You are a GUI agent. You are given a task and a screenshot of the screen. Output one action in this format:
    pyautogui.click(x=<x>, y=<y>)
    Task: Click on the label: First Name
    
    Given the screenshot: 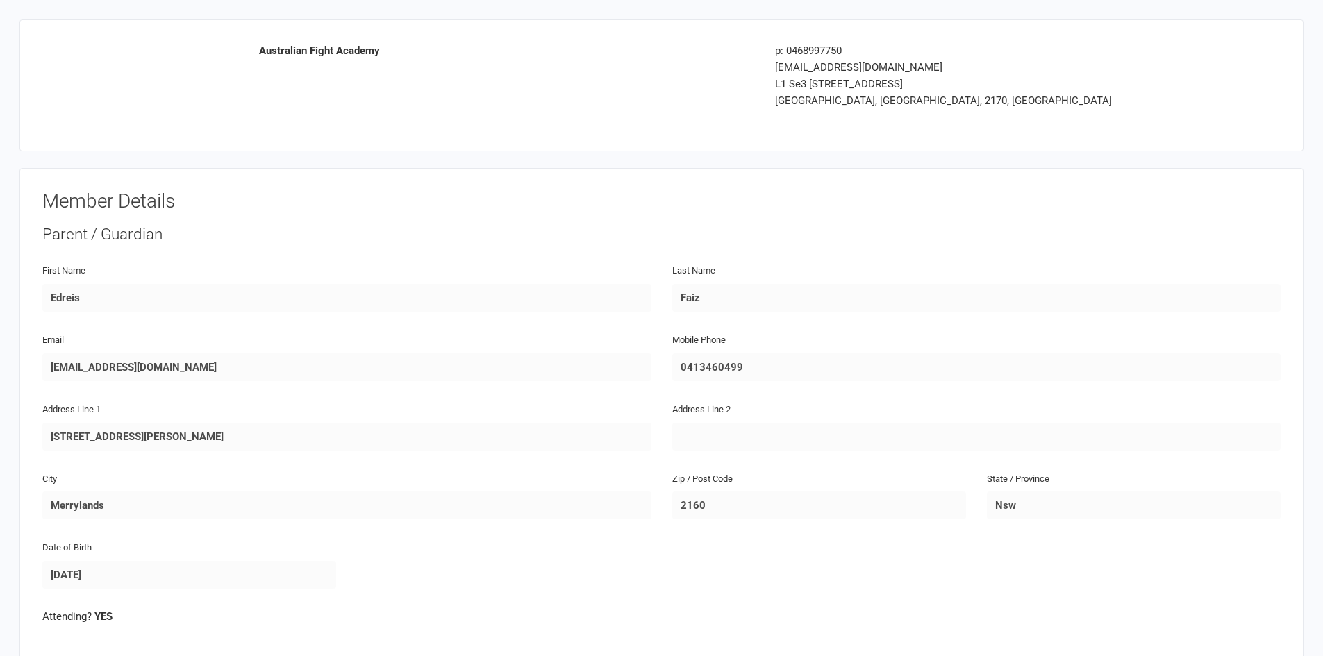 What is the action you would take?
    pyautogui.click(x=64, y=271)
    